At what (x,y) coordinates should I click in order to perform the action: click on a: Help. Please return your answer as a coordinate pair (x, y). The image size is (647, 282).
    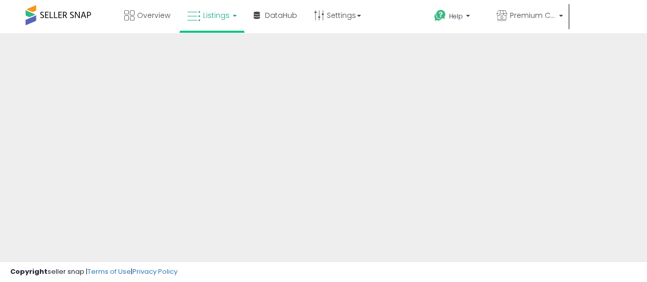
    Looking at the image, I should click on (457, 17).